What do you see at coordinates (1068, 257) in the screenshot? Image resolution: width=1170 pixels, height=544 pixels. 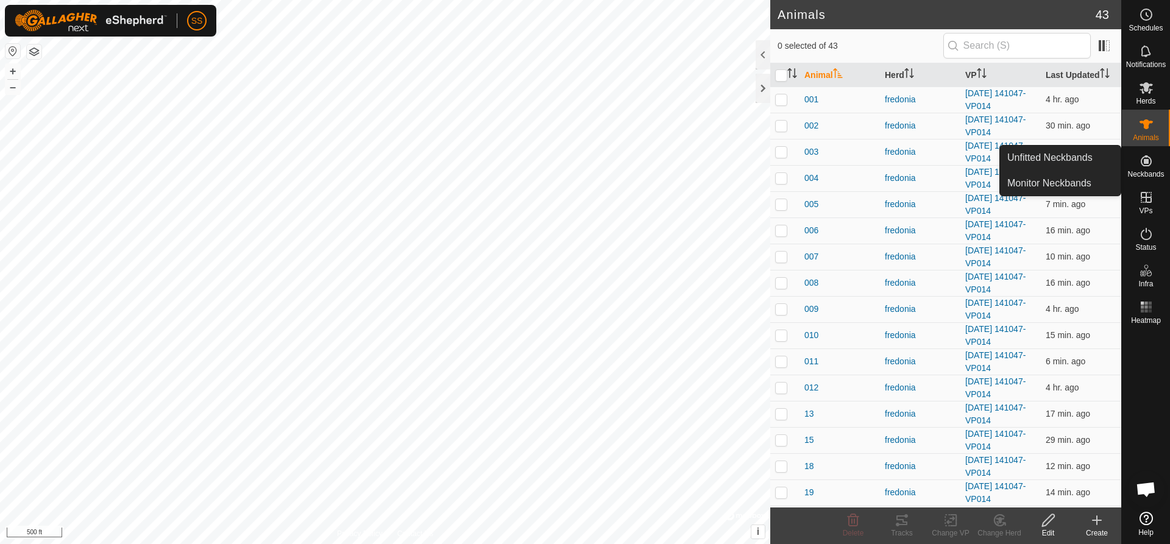 I see `span: Oct 10, 2025, 12:42 PM` at bounding box center [1068, 257].